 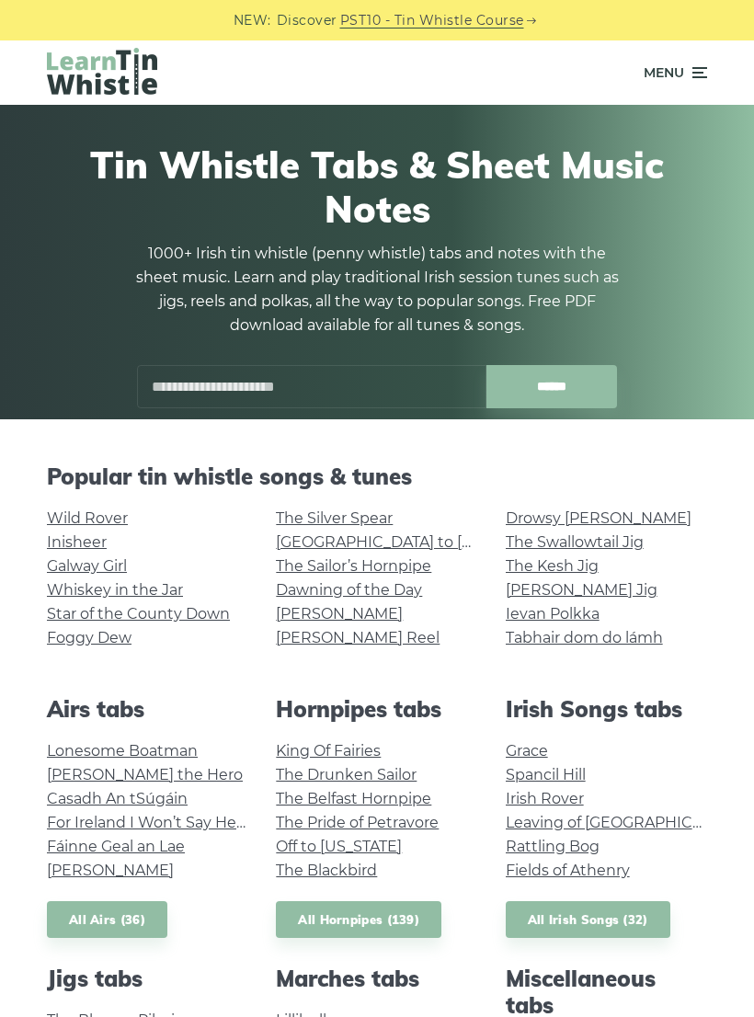 I want to click on a: Dawning of the Day, so click(x=349, y=590).